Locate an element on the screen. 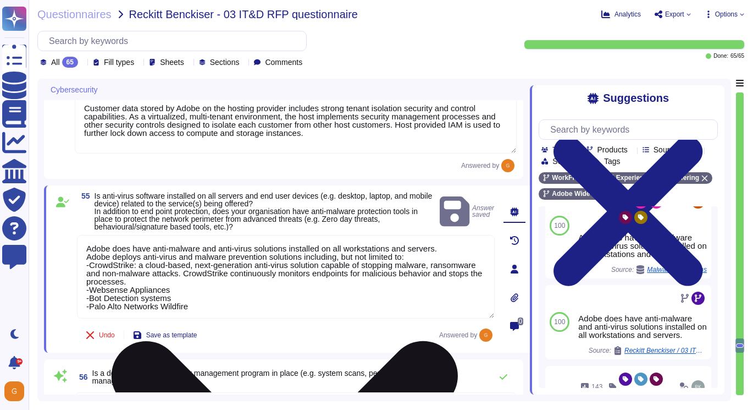  span: 55 is located at coordinates (84, 196).